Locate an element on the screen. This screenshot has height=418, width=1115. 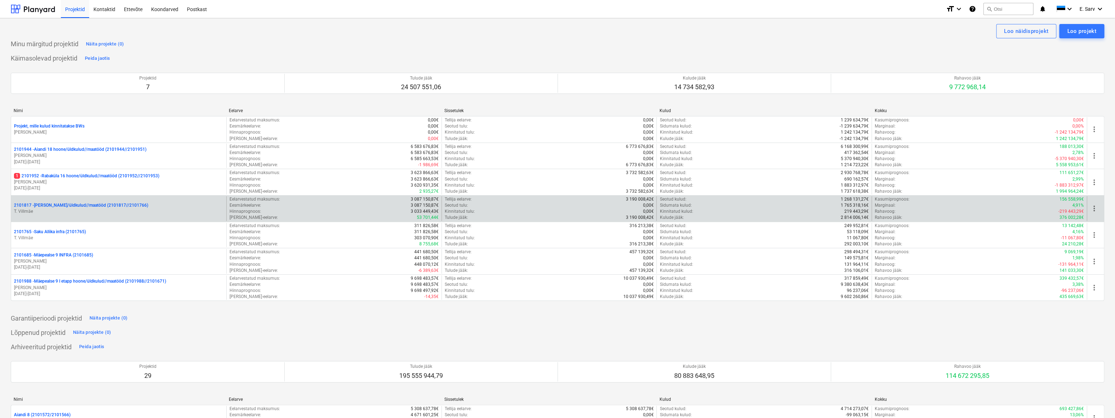
p: 9 772 968,14 is located at coordinates (967, 87).